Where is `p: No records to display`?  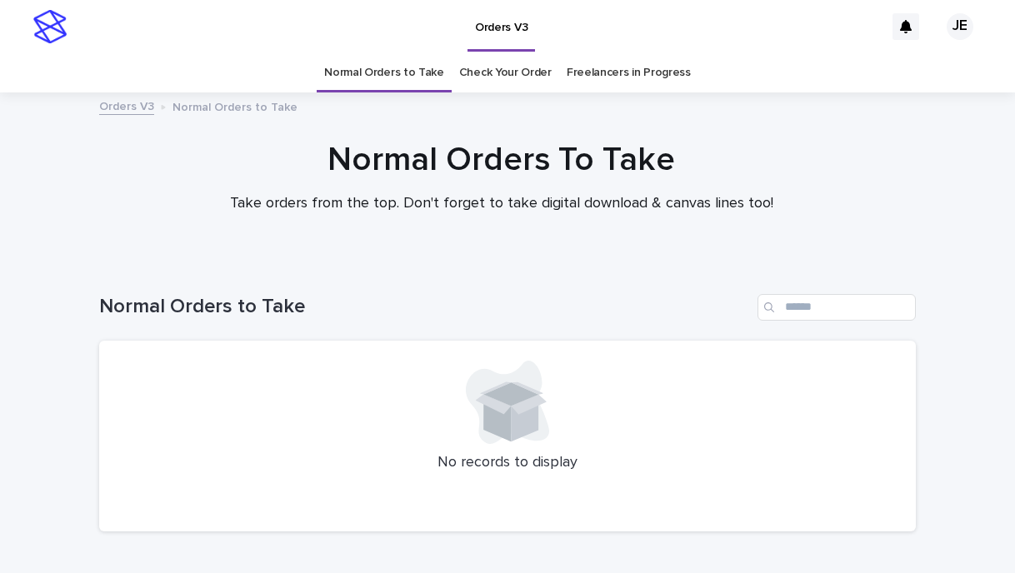 p: No records to display is located at coordinates (508, 463).